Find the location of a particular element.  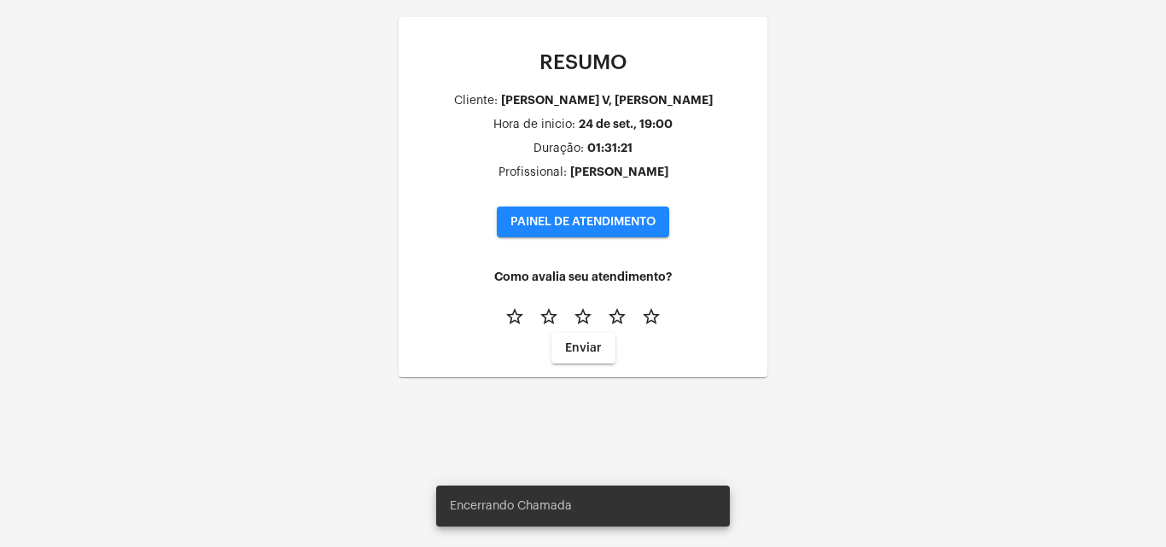

p: RESUMO is located at coordinates (583, 62).